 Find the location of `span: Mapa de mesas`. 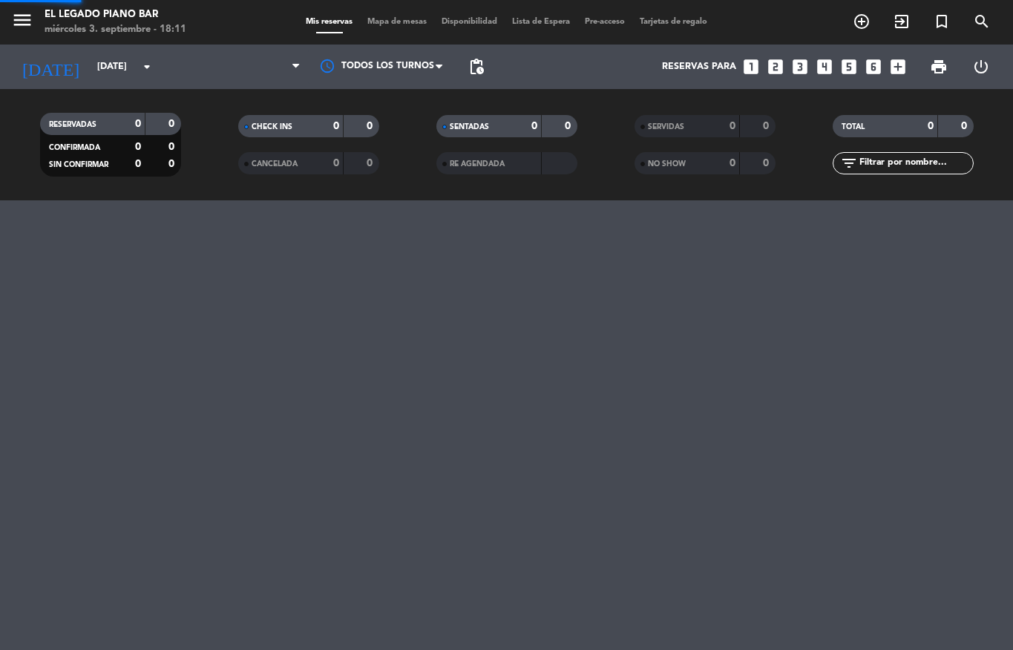

span: Mapa de mesas is located at coordinates (397, 22).